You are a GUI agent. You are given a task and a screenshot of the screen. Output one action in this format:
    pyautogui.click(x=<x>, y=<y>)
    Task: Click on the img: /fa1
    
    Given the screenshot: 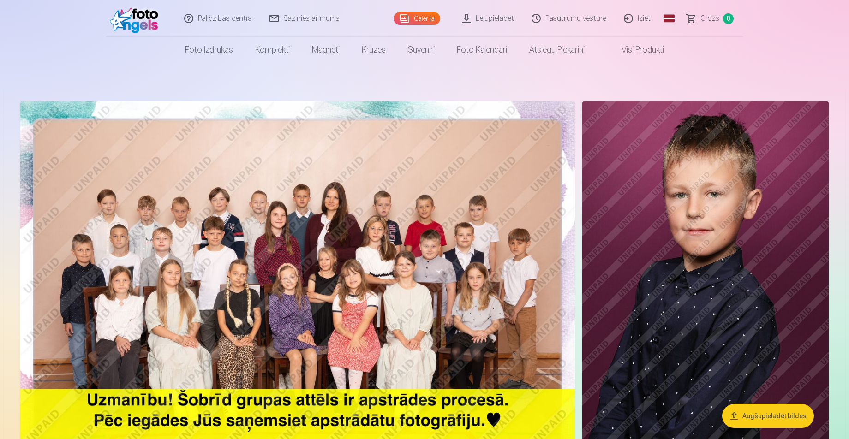 What is the action you would take?
    pyautogui.click(x=136, y=18)
    